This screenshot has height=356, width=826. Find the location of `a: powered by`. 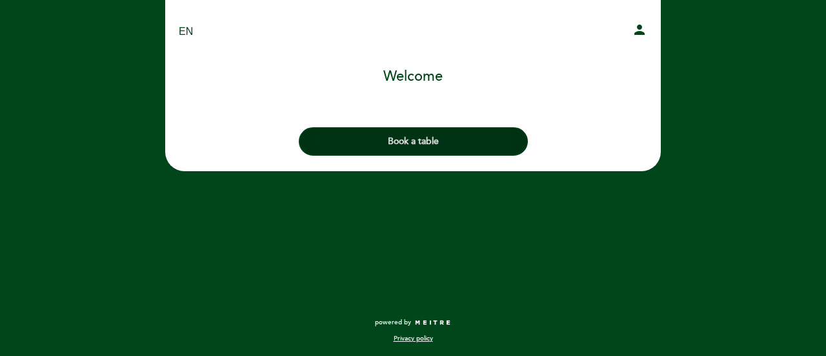

a: powered by is located at coordinates (413, 322).